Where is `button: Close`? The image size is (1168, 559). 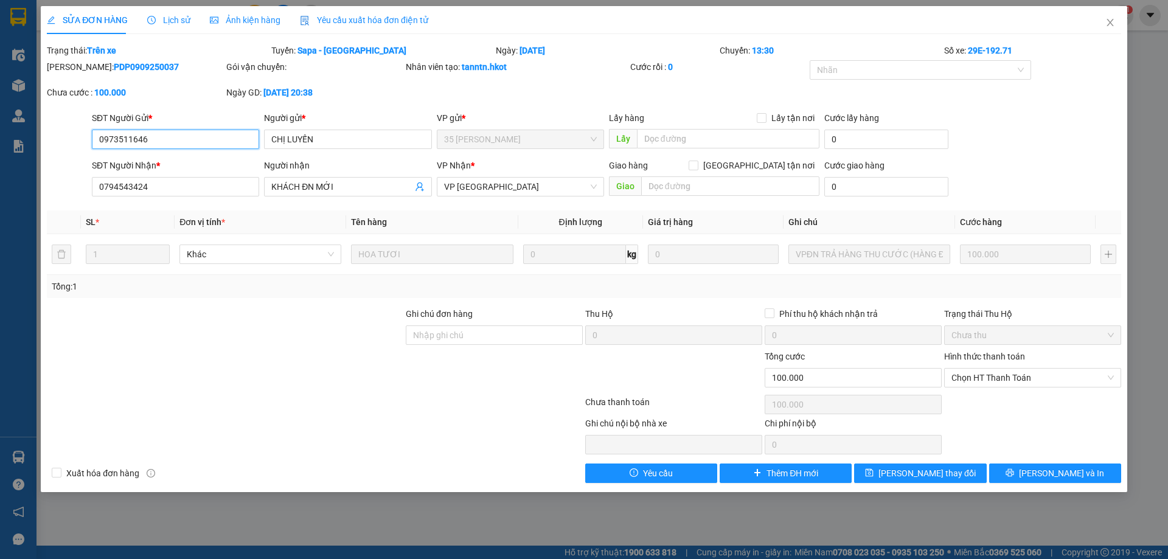 button: Close is located at coordinates (1110, 23).